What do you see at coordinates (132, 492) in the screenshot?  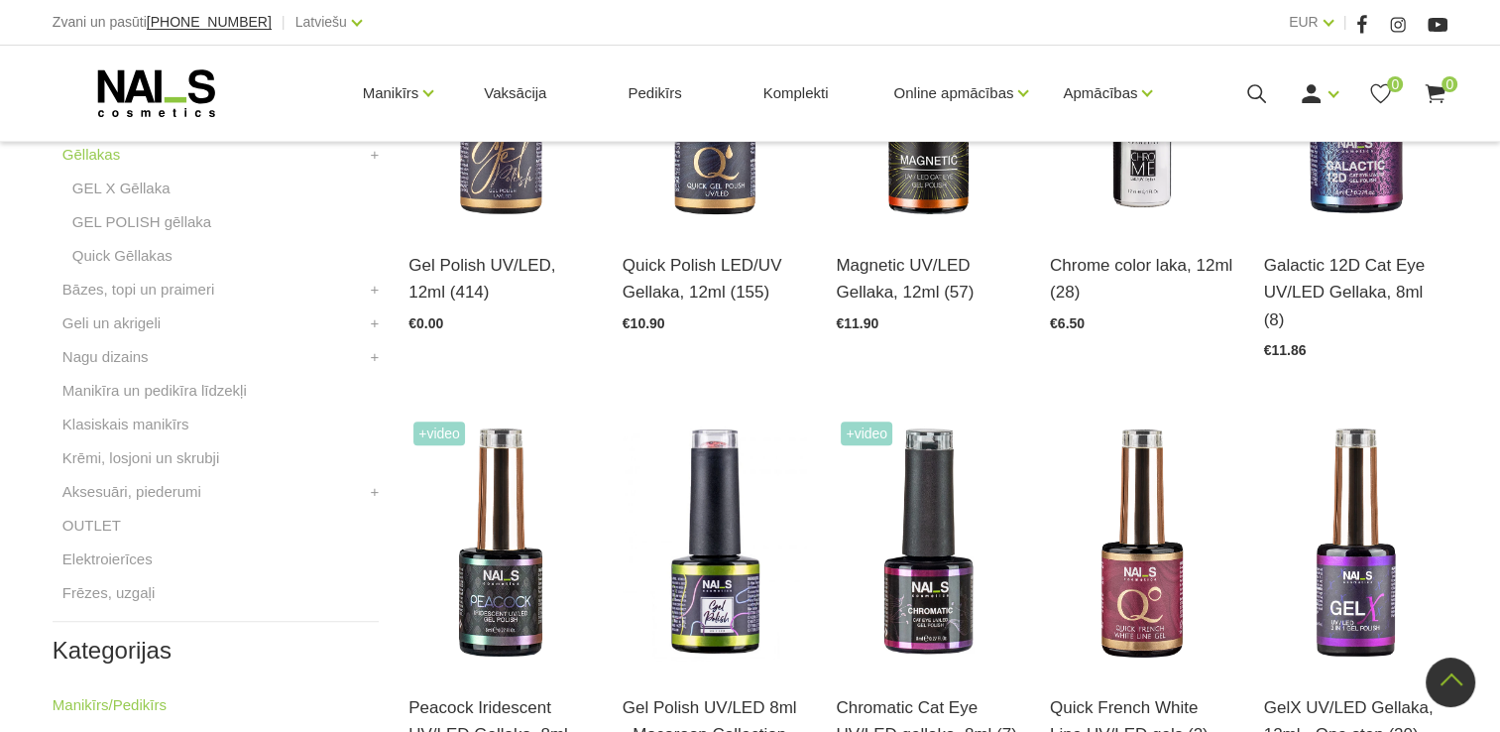 I see `a: Aksesuāri, piederumi` at bounding box center [132, 492].